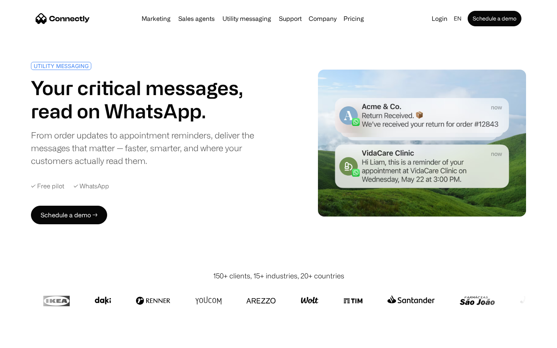 The width and height of the screenshot is (557, 348). What do you see at coordinates (458, 19) in the screenshot?
I see `div: en` at bounding box center [458, 19].